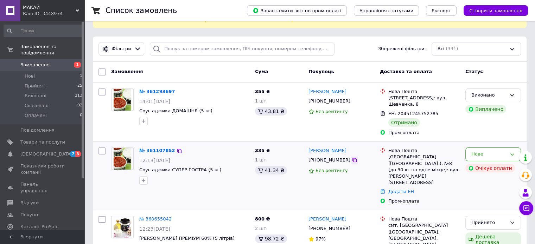  I want to click on div: Виплачено, so click(485, 109).